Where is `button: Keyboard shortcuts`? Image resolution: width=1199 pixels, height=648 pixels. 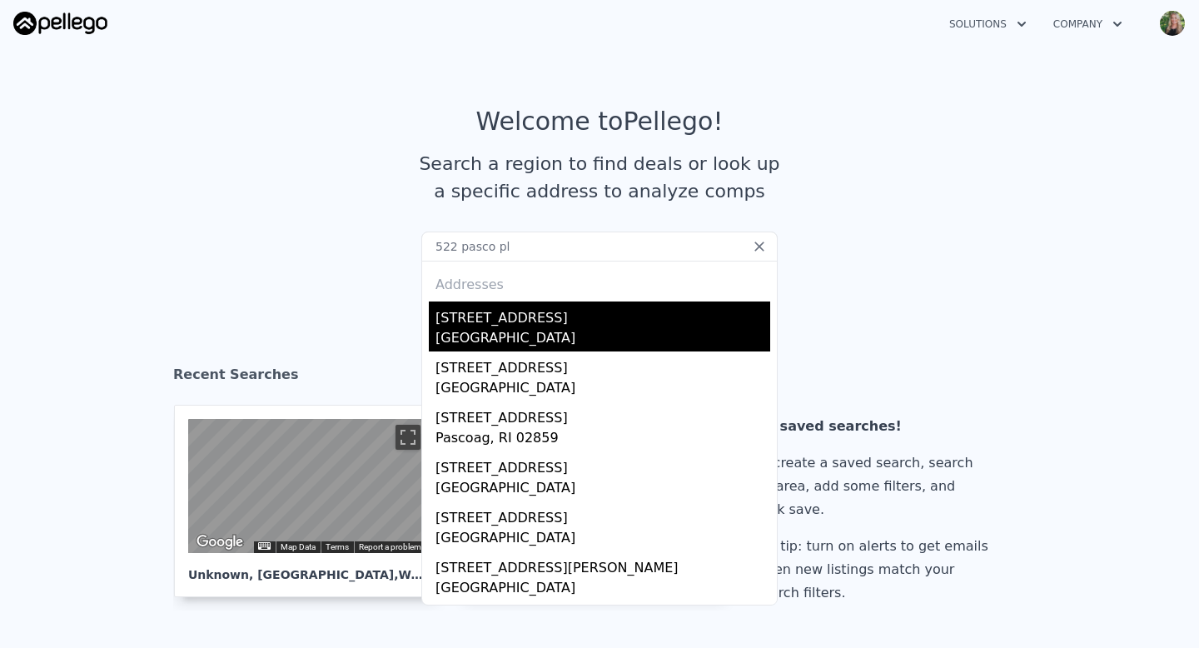 button: Keyboard shortcuts is located at coordinates (264, 546).